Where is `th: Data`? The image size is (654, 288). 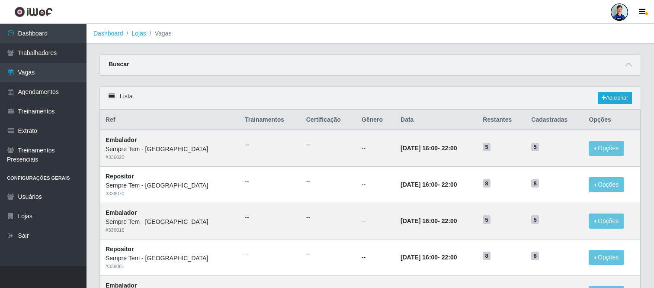 th: Data is located at coordinates (436, 120).